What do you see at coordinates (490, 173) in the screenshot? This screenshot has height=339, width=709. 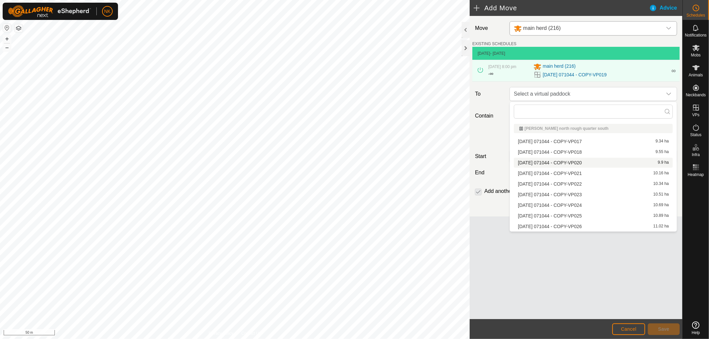 I see `label: End` at bounding box center [490, 173].